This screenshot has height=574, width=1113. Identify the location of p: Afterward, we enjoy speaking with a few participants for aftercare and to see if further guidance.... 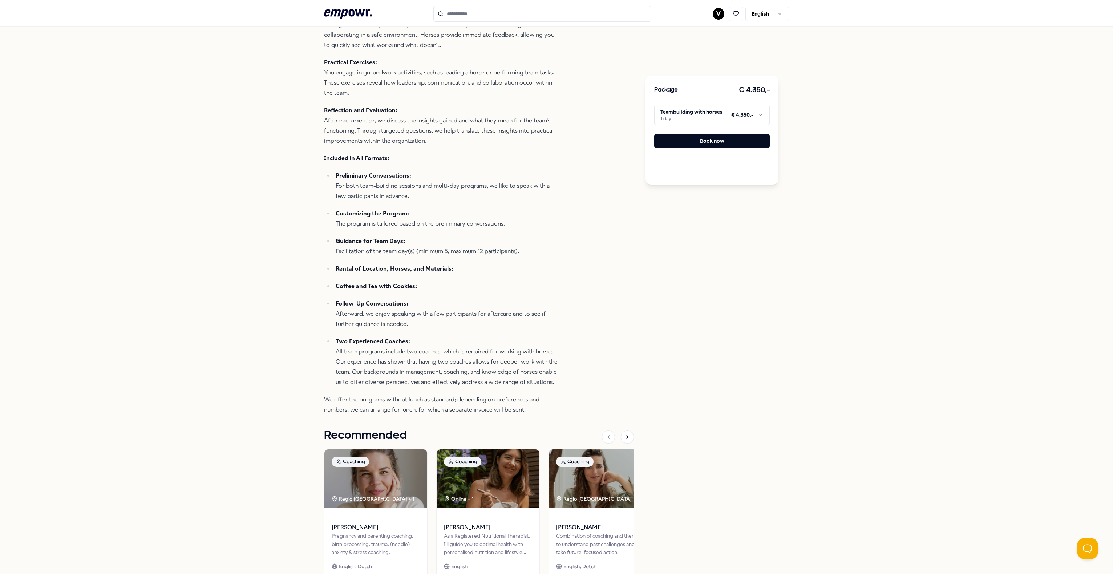
(448, 314).